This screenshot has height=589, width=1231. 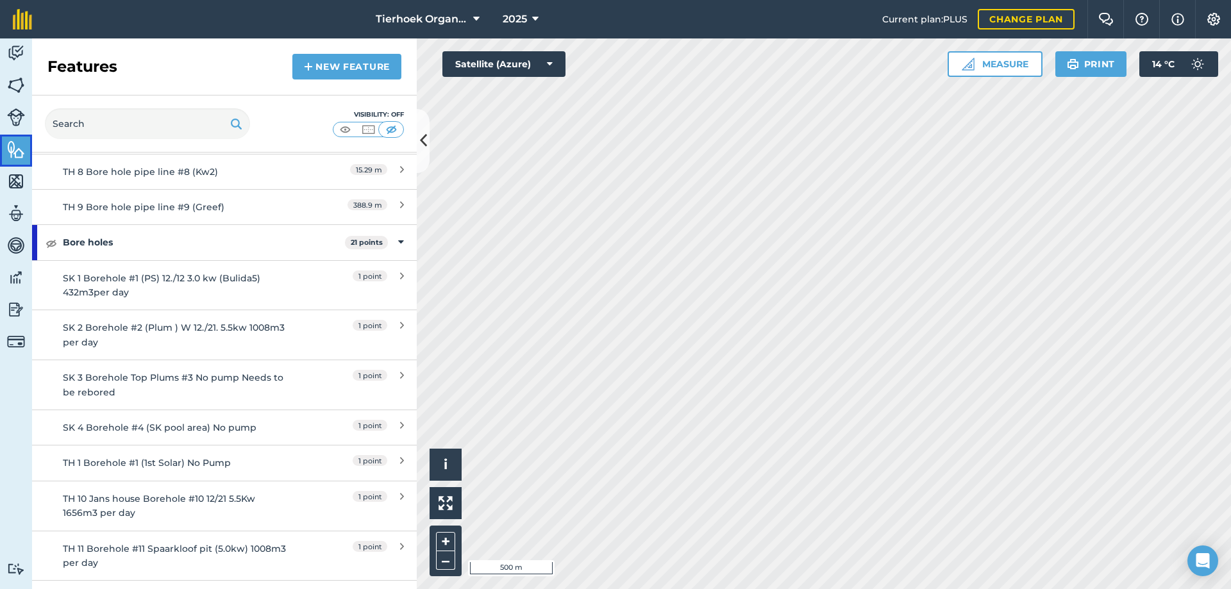 I want to click on strong: Bore holes, so click(x=204, y=242).